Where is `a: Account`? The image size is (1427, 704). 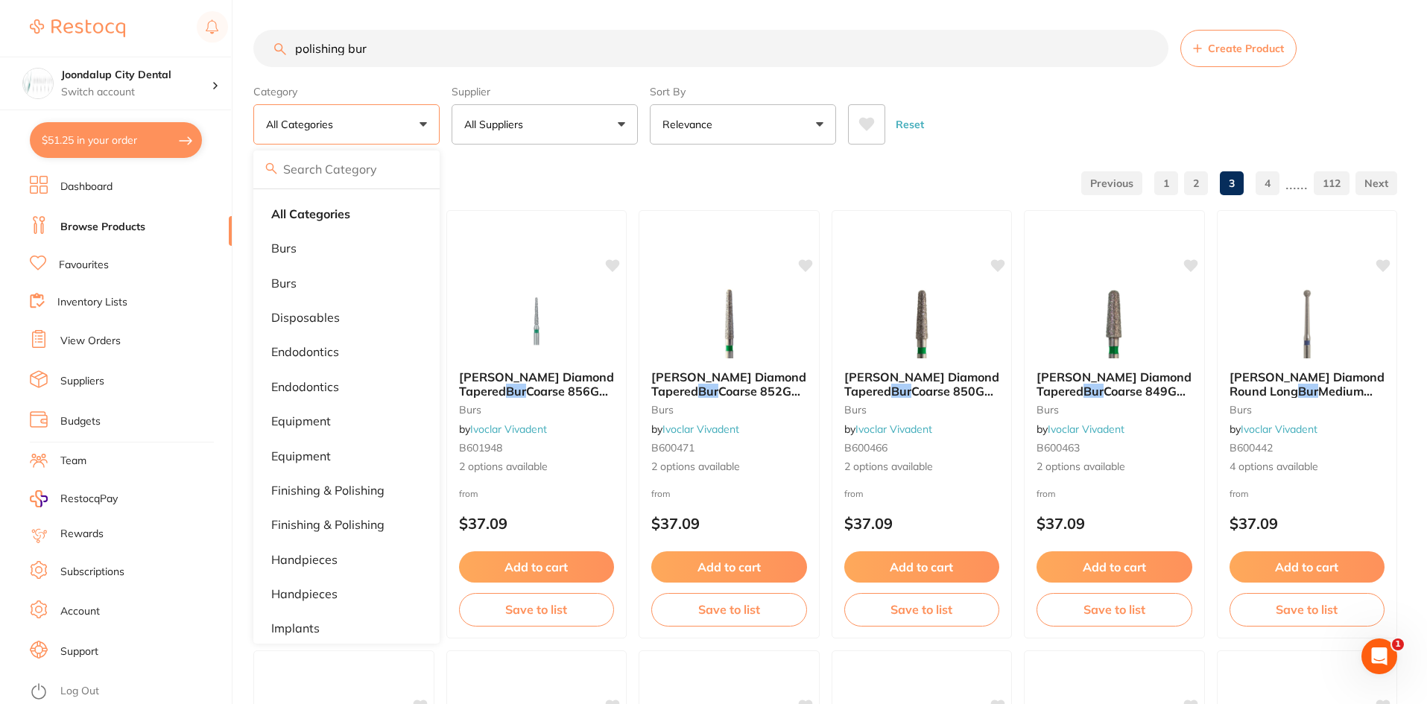
a: Account is located at coordinates (80, 612).